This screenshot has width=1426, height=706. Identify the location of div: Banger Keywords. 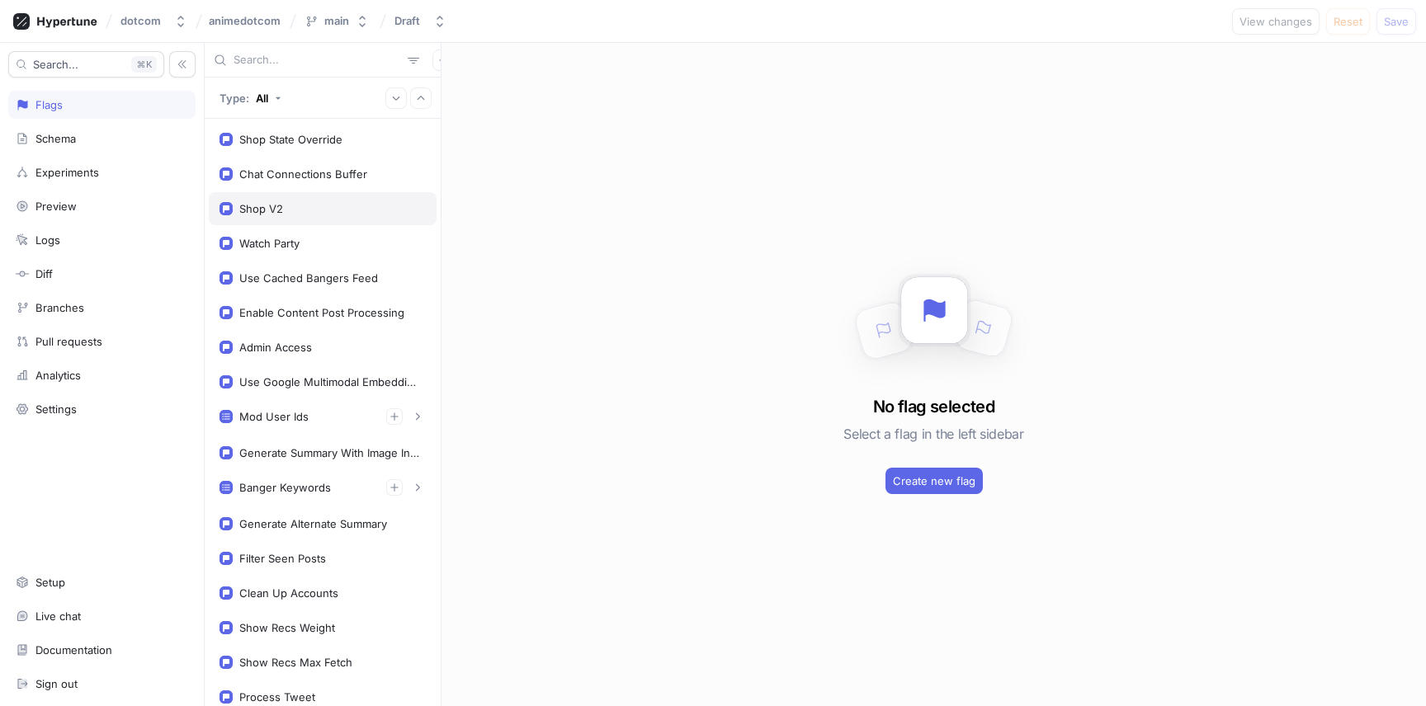
(285, 488).